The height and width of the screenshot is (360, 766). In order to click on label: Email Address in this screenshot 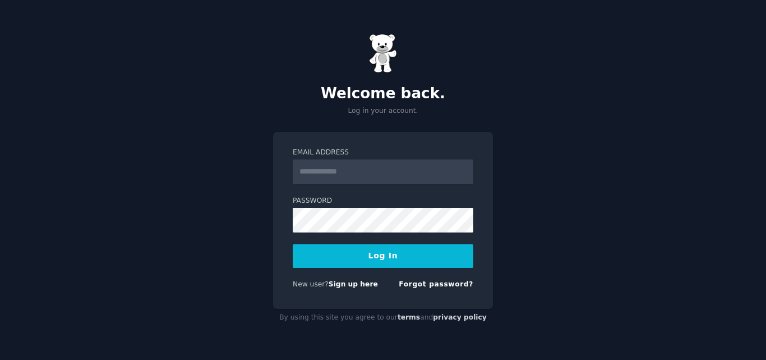, I will do `click(383, 153)`.